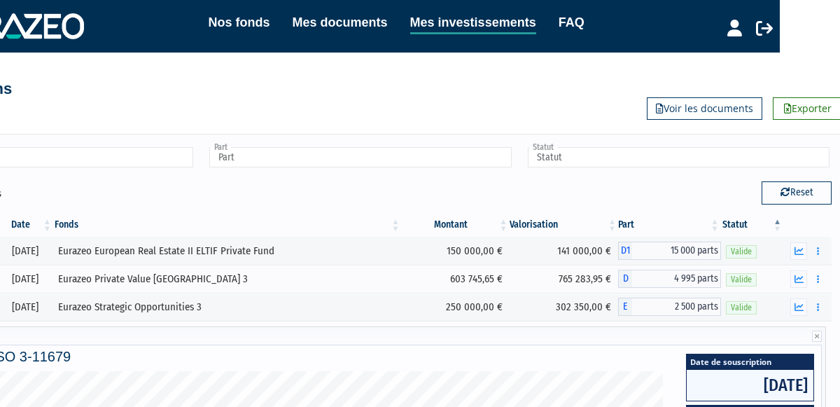  Describe the element at coordinates (564, 225) in the screenshot. I see `th: Valorisation: activer pour trier la colonne par ordre croissant` at that location.